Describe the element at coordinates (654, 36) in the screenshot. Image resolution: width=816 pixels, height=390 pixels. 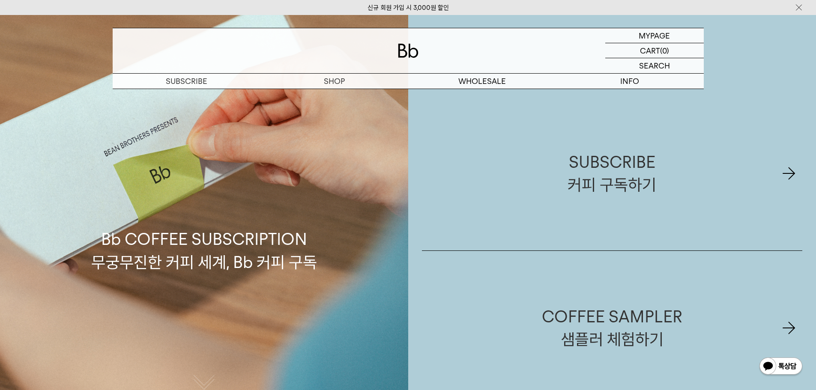
I see `a: MYPAGE` at that location.